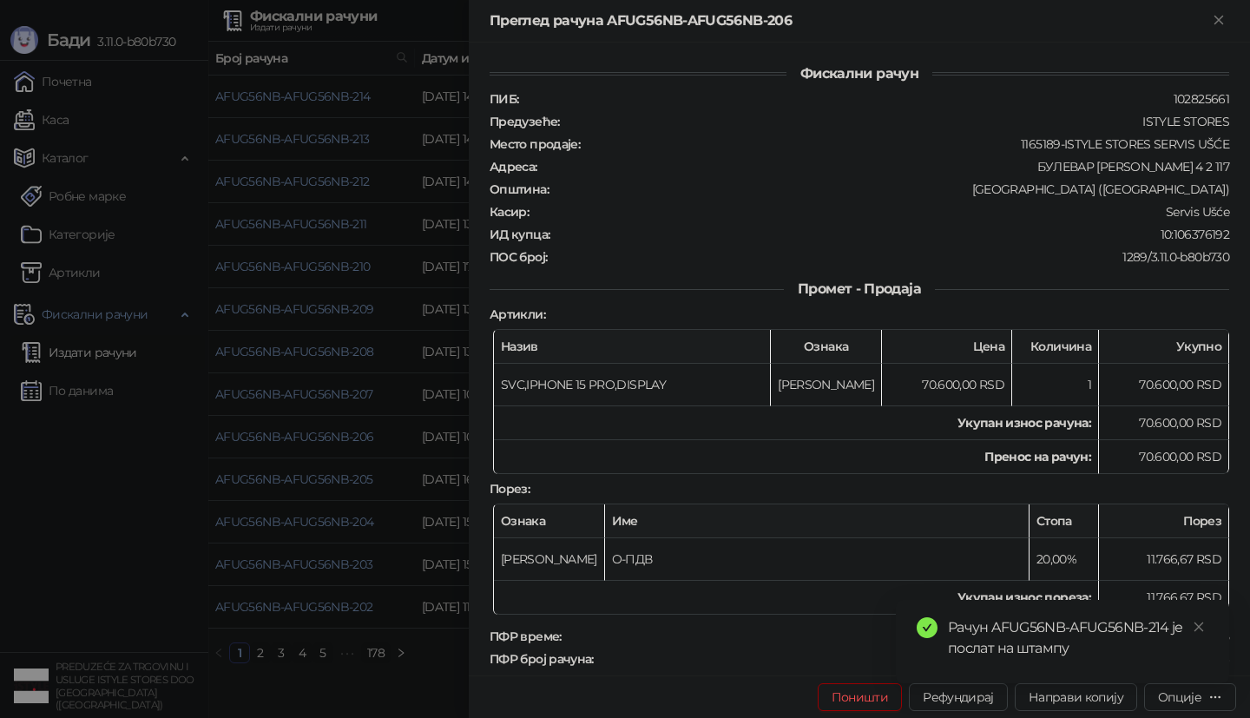  Describe the element at coordinates (1038, 457) in the screenshot. I see `strong: Пренос на рачун :` at that location.